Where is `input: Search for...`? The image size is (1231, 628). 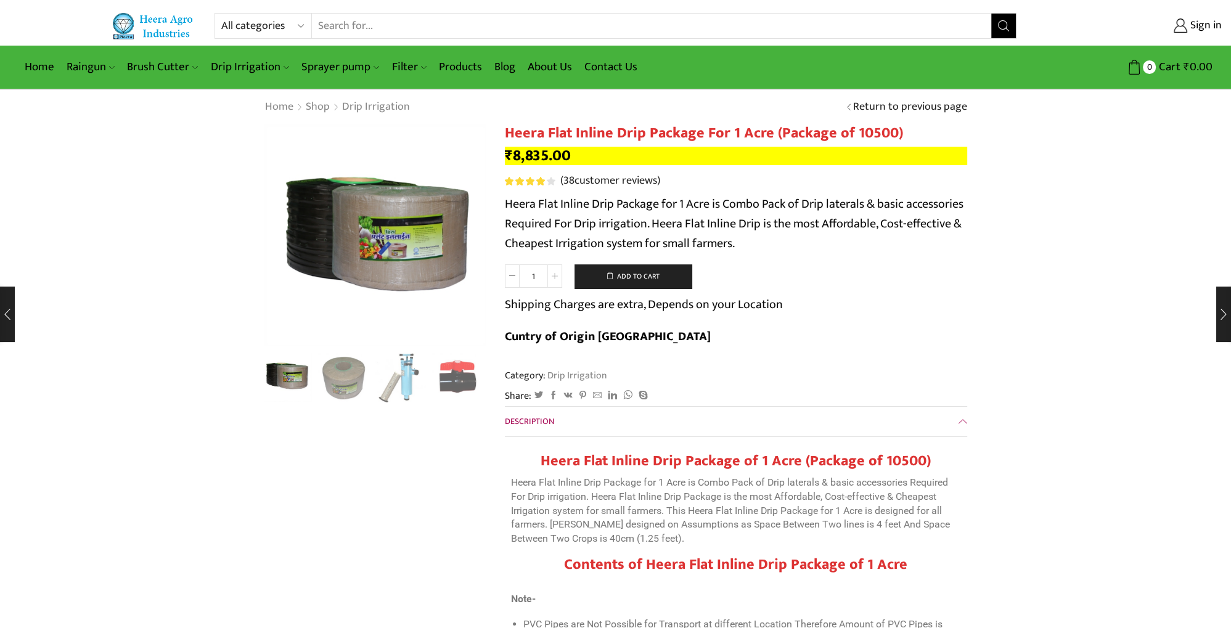 input: Search for... is located at coordinates (652, 26).